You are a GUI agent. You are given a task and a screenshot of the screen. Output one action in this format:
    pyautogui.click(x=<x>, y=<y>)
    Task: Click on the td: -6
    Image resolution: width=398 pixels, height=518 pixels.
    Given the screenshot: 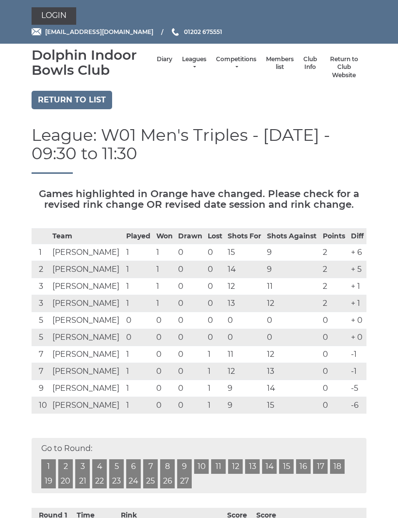 What is the action you would take?
    pyautogui.click(x=358, y=406)
    